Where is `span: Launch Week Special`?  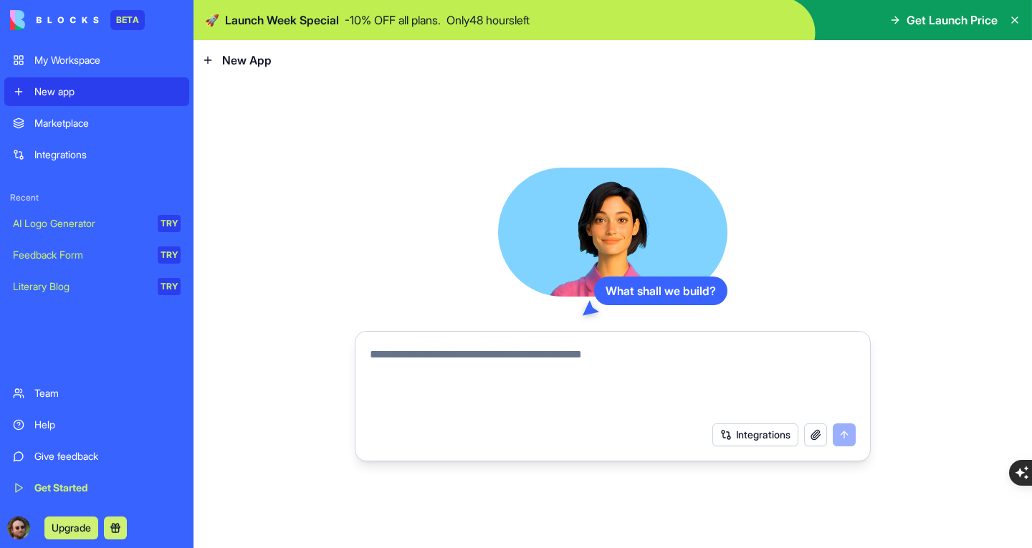 span: Launch Week Special is located at coordinates (282, 20).